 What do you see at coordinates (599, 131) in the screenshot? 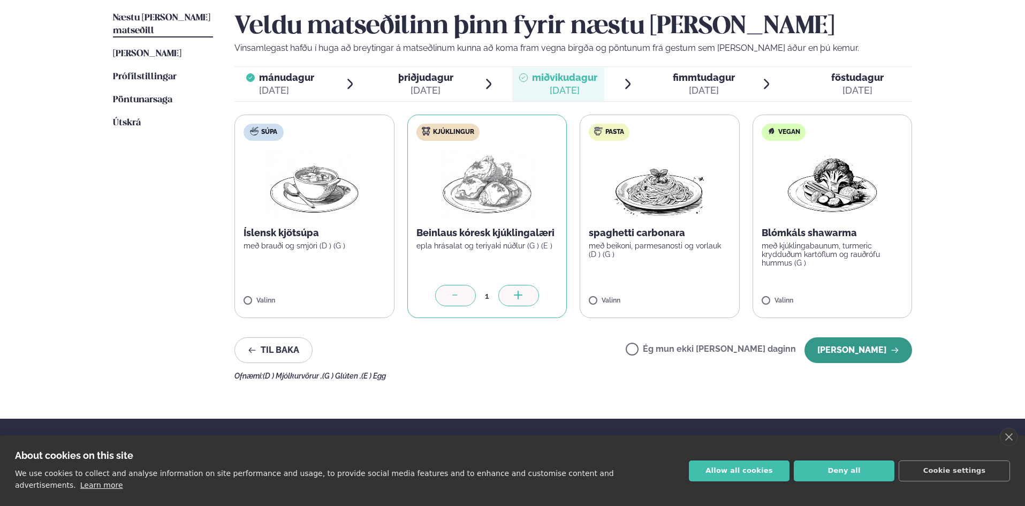
I see `img: pasta.svg` at bounding box center [599, 131].